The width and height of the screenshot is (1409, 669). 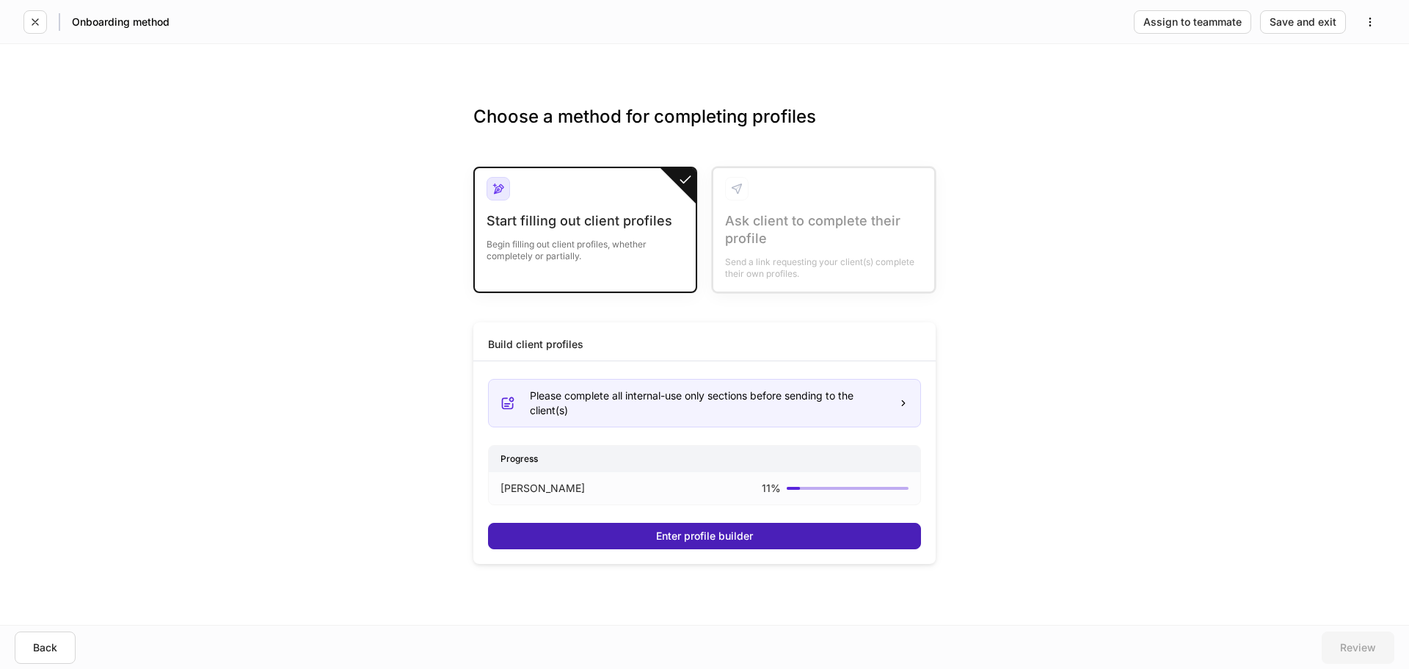 What do you see at coordinates (120, 22) in the screenshot?
I see `h5: Onboarding method` at bounding box center [120, 22].